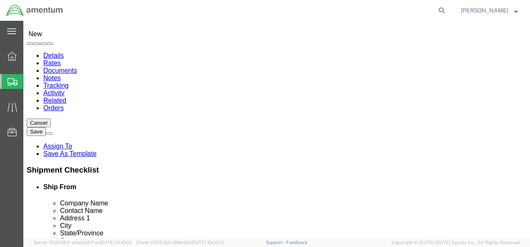  I want to click on a: Support, so click(276, 243).